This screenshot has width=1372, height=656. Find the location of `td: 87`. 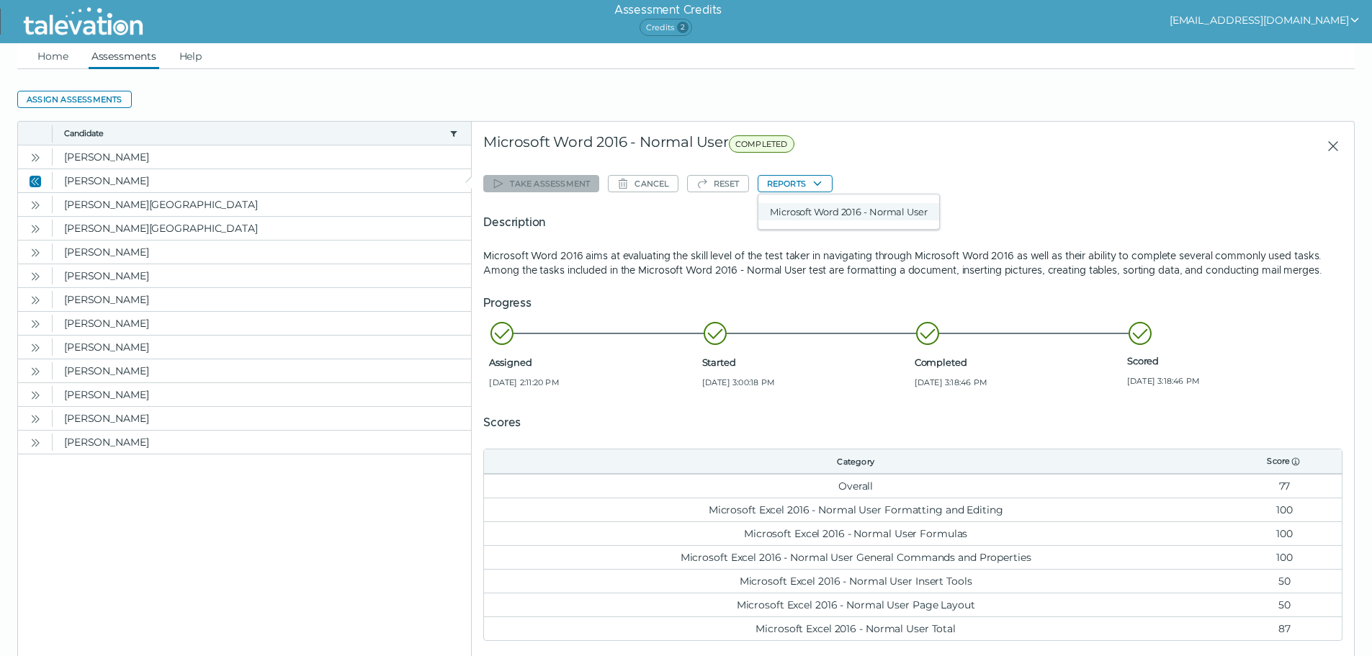

td: 87 is located at coordinates (1284, 628).